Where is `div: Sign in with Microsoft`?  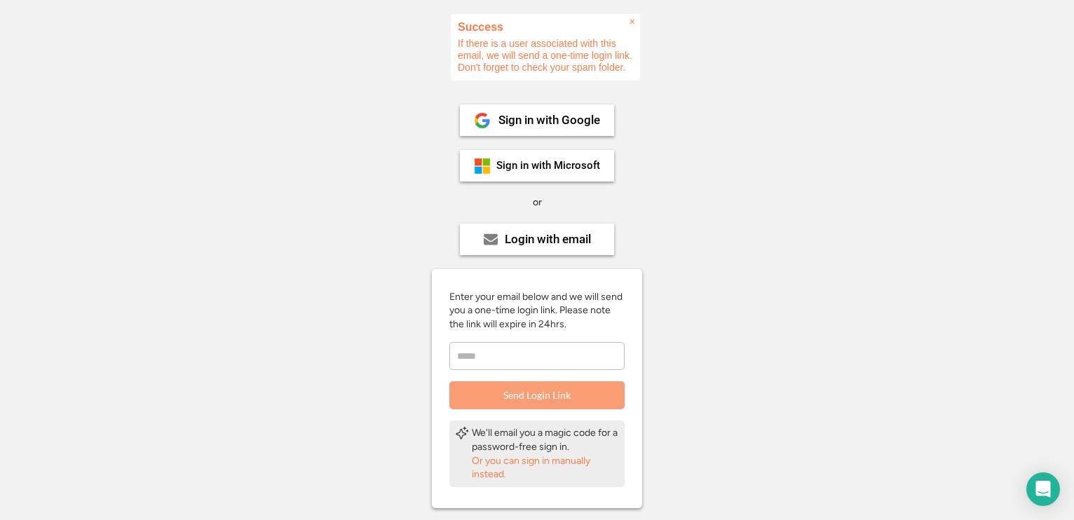
div: Sign in with Microsoft is located at coordinates (548, 165).